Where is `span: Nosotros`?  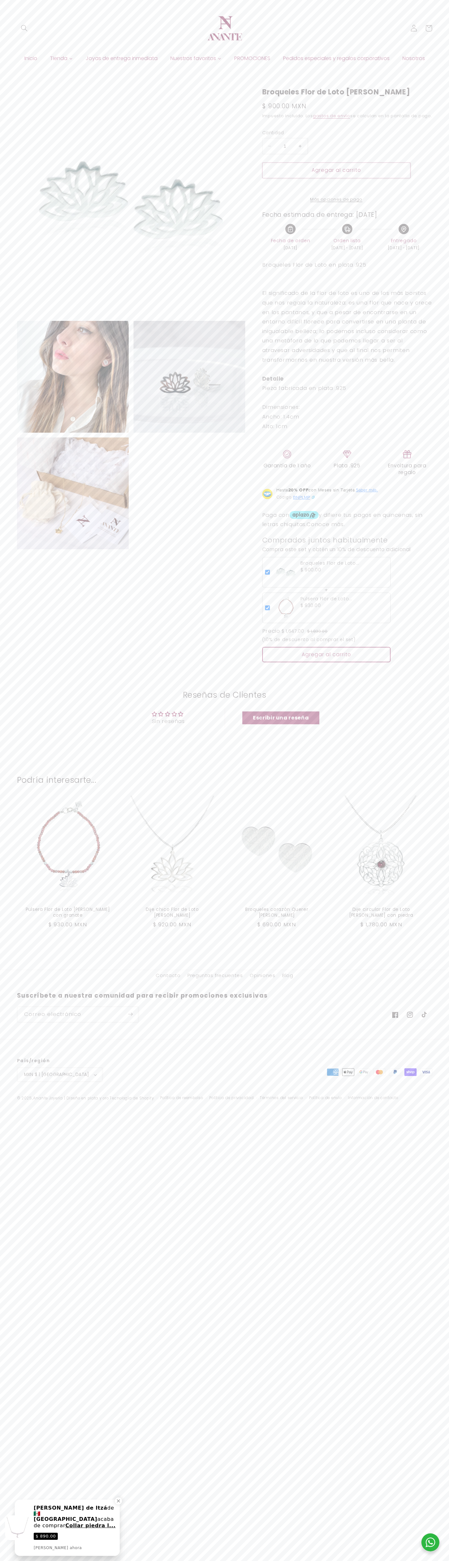
span: Nosotros is located at coordinates (414, 58).